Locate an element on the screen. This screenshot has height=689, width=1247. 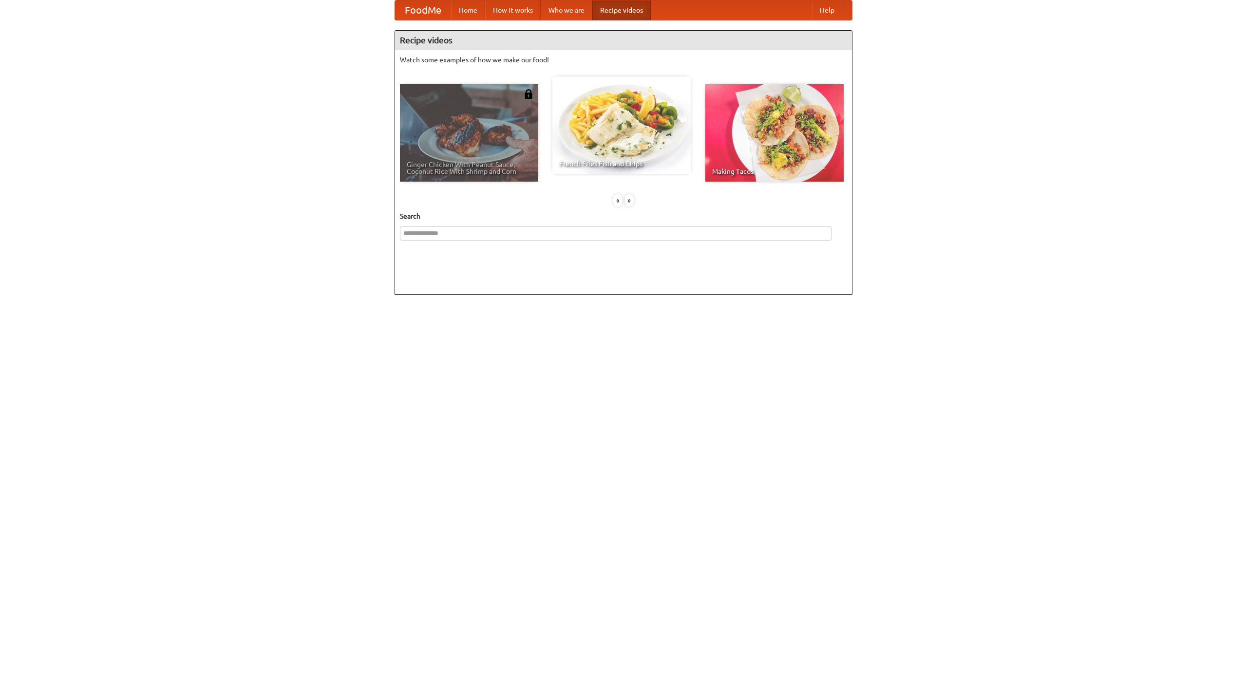
span: French Fries Fish and Chips is located at coordinates (622, 164).